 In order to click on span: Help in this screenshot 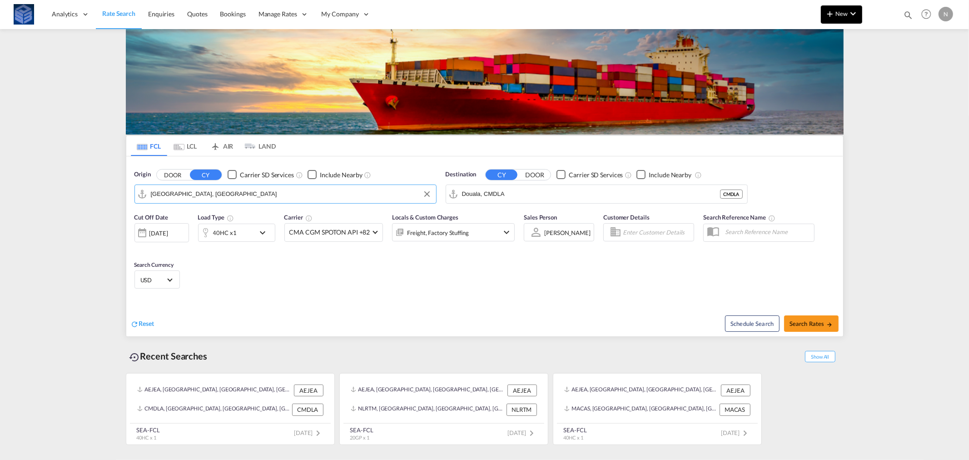, I will do `click(926, 14)`.